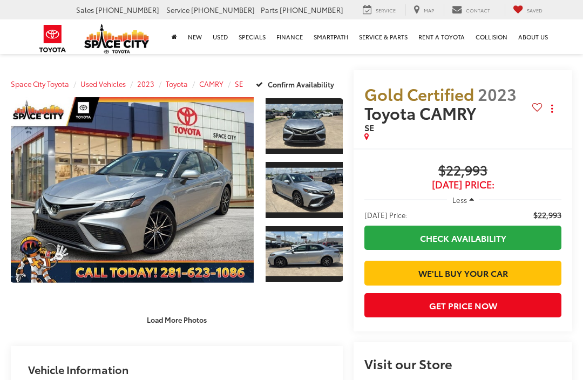 The height and width of the screenshot is (380, 583). I want to click on button: Less, so click(463, 200).